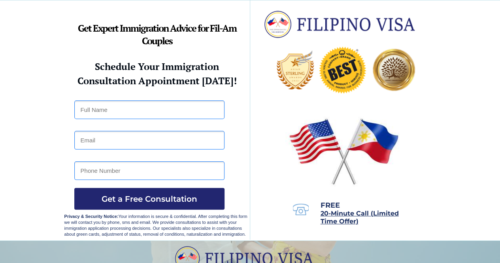 This screenshot has height=263, width=500. What do you see at coordinates (149, 198) in the screenshot?
I see `button: Get a Free Consultation` at bounding box center [149, 198].